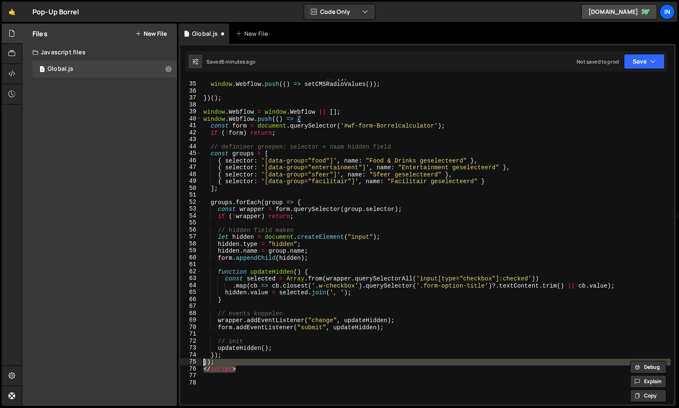  What do you see at coordinates (104, 69) in the screenshot?
I see `div: 17137/47331.js` at bounding box center [104, 69].